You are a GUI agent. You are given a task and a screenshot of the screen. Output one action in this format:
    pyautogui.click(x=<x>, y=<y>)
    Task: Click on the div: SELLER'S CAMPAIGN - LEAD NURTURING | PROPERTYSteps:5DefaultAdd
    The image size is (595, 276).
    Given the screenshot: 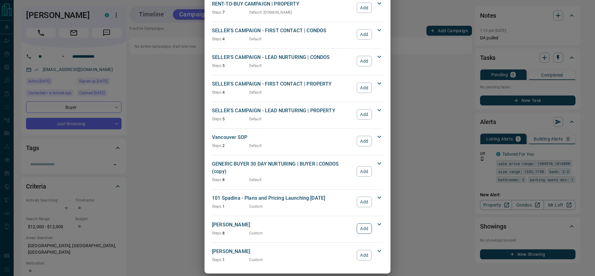 What is the action you would take?
    pyautogui.click(x=297, y=114)
    